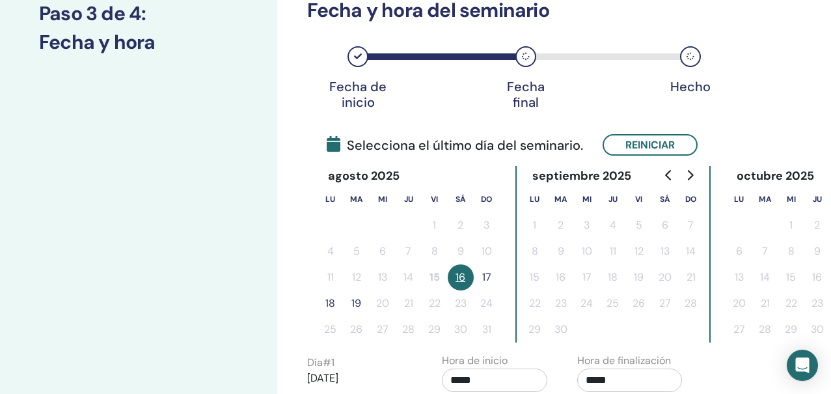 This screenshot has width=831, height=394. I want to click on button: Reiniciar, so click(650, 145).